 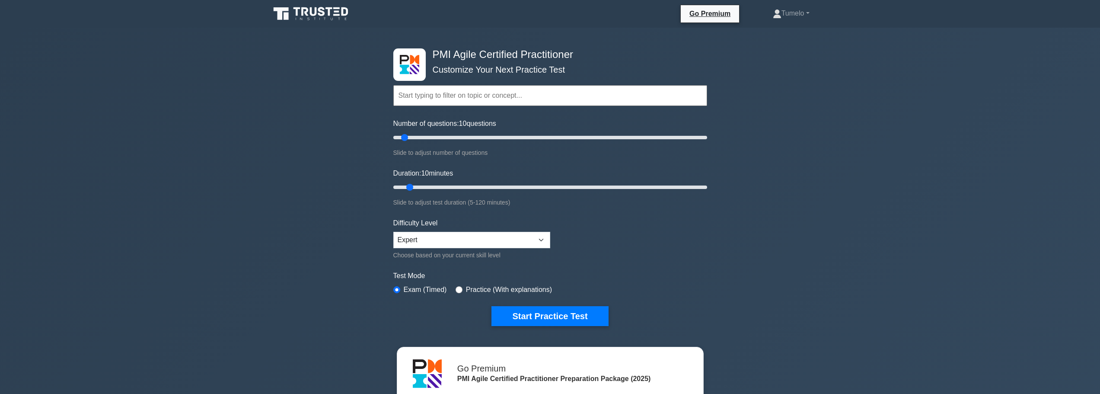 I want to click on label: Difficulty Level, so click(x=415, y=223).